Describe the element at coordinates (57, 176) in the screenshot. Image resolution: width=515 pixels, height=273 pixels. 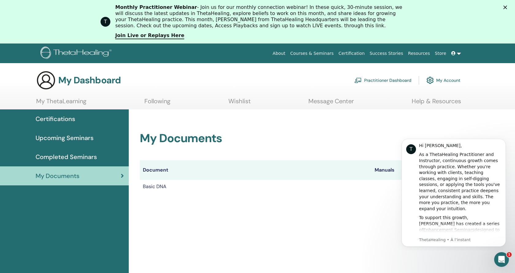
I see `span: My Documents` at that location.